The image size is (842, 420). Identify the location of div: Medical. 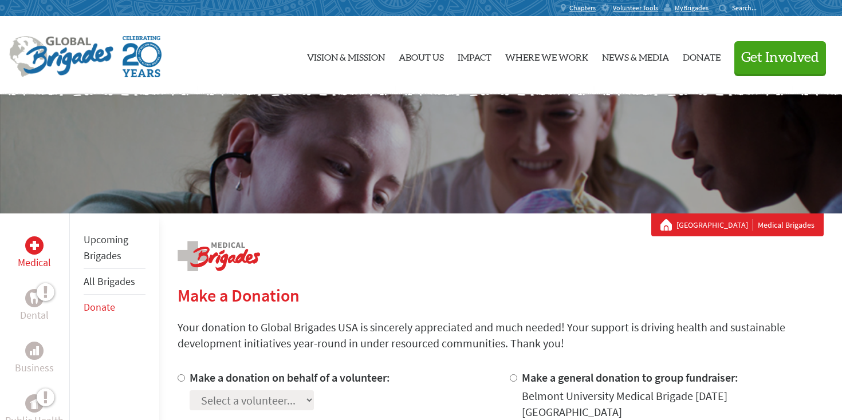
(34, 246).